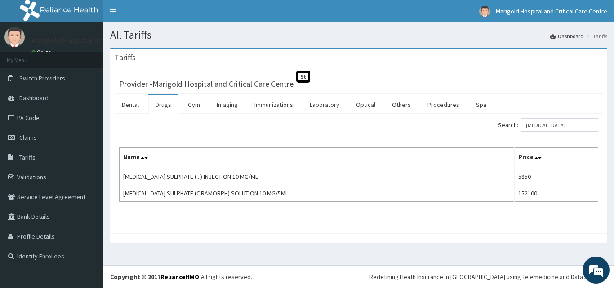  I want to click on a: Procedures, so click(443, 105).